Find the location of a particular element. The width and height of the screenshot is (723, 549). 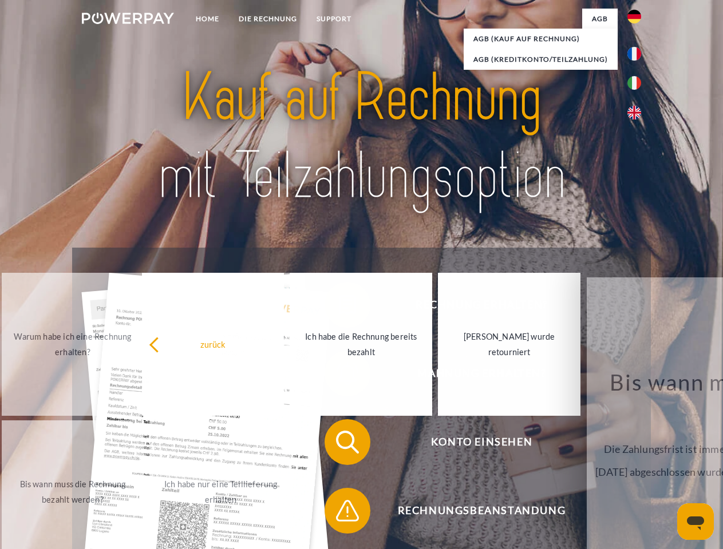

img: qb_search.svg is located at coordinates (347, 442).